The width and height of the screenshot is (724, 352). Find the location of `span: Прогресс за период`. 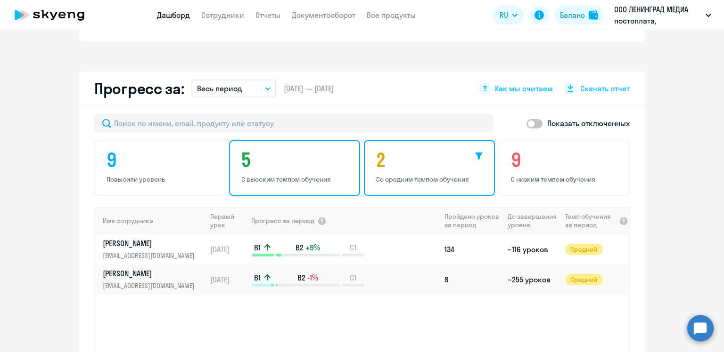

span: Прогресс за период is located at coordinates (283, 221).